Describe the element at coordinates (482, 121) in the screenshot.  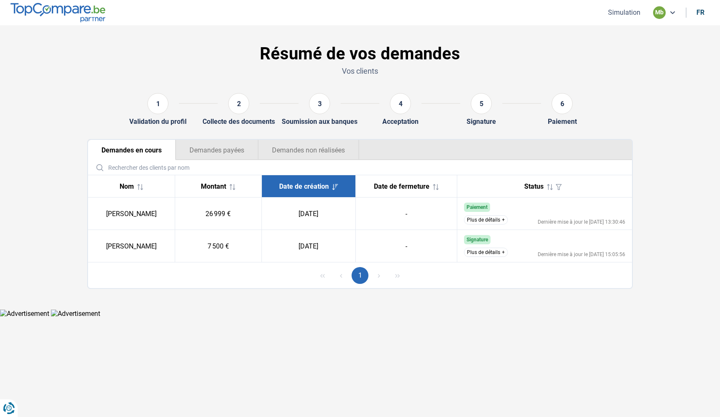
I see `div: Signature` at that location.